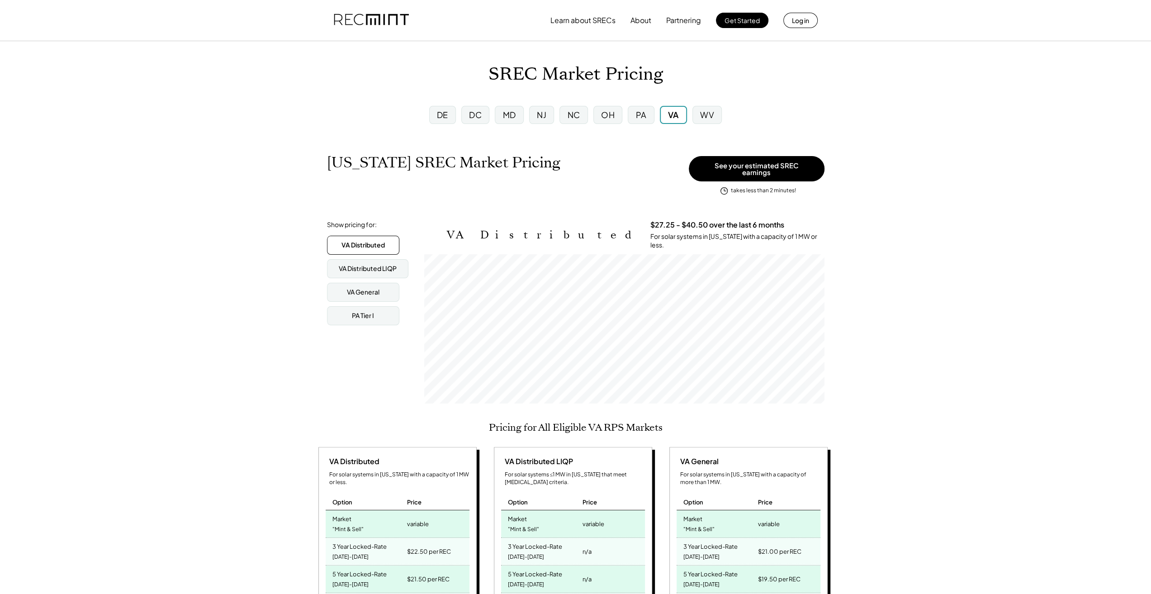  I want to click on div: $21.50 per REC, so click(428, 579).